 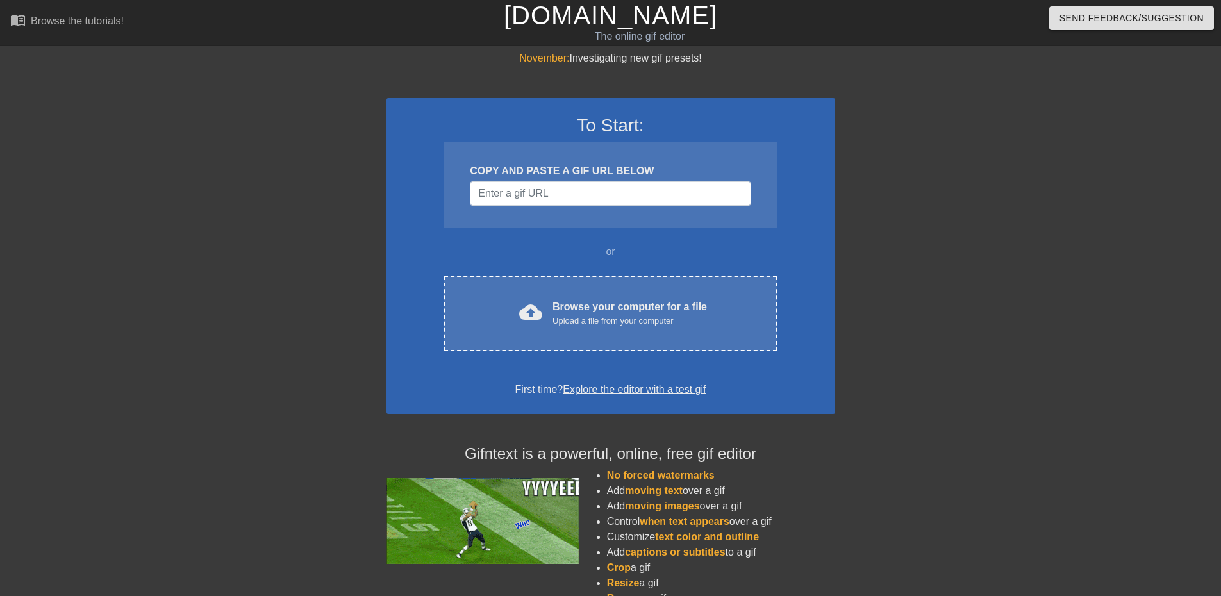 What do you see at coordinates (675, 552) in the screenshot?
I see `span: captions or subtitles` at bounding box center [675, 552].